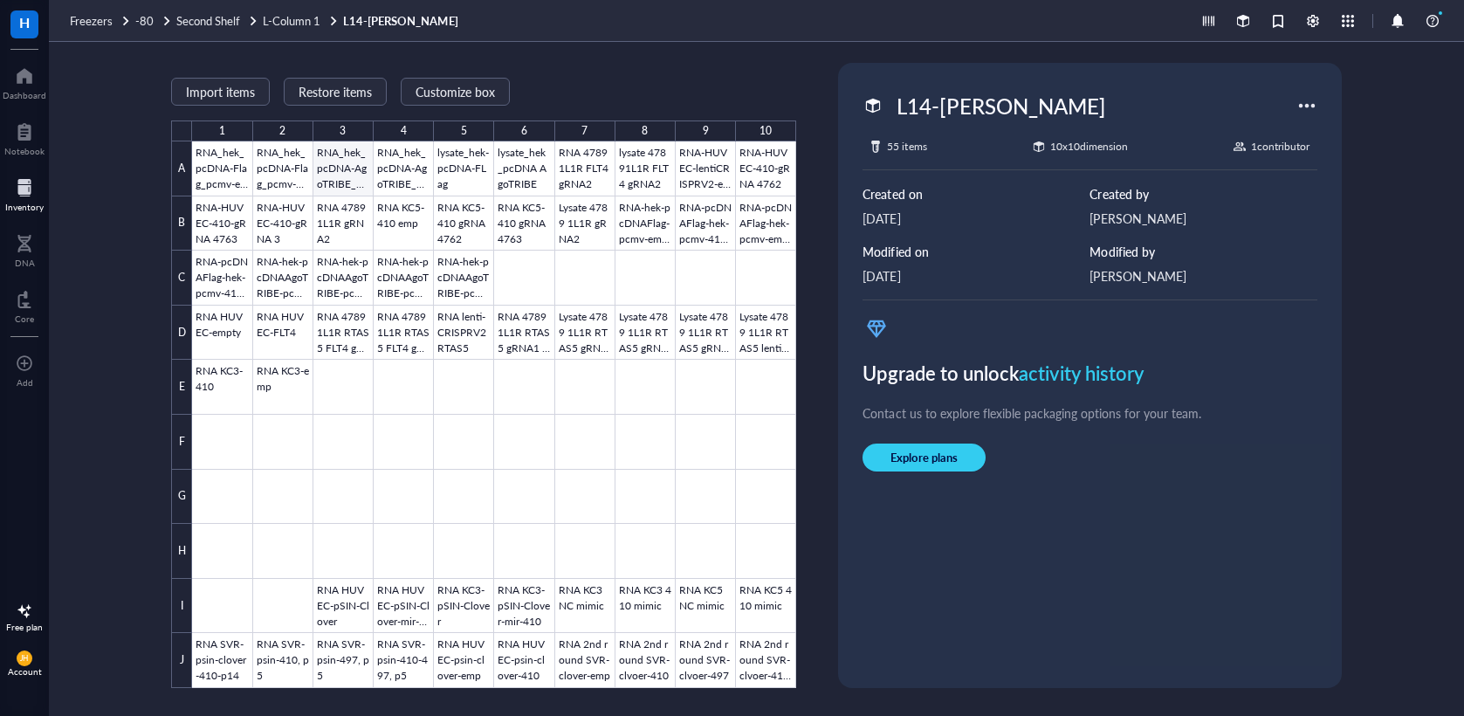  I want to click on span: JH, so click(24, 658).